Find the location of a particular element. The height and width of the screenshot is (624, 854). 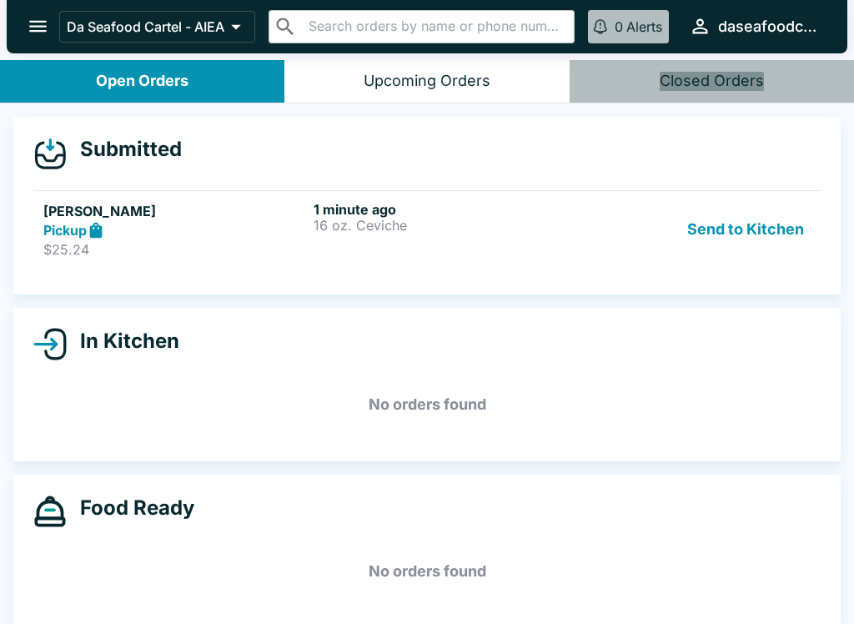

div: Open Orders is located at coordinates (142, 81).